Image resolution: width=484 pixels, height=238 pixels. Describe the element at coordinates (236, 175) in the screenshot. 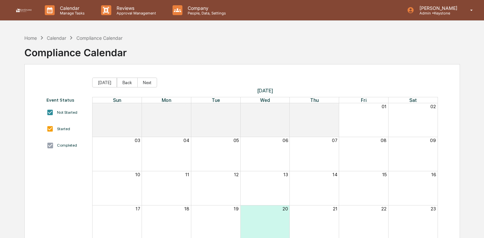

I see `button: 12` at that location.